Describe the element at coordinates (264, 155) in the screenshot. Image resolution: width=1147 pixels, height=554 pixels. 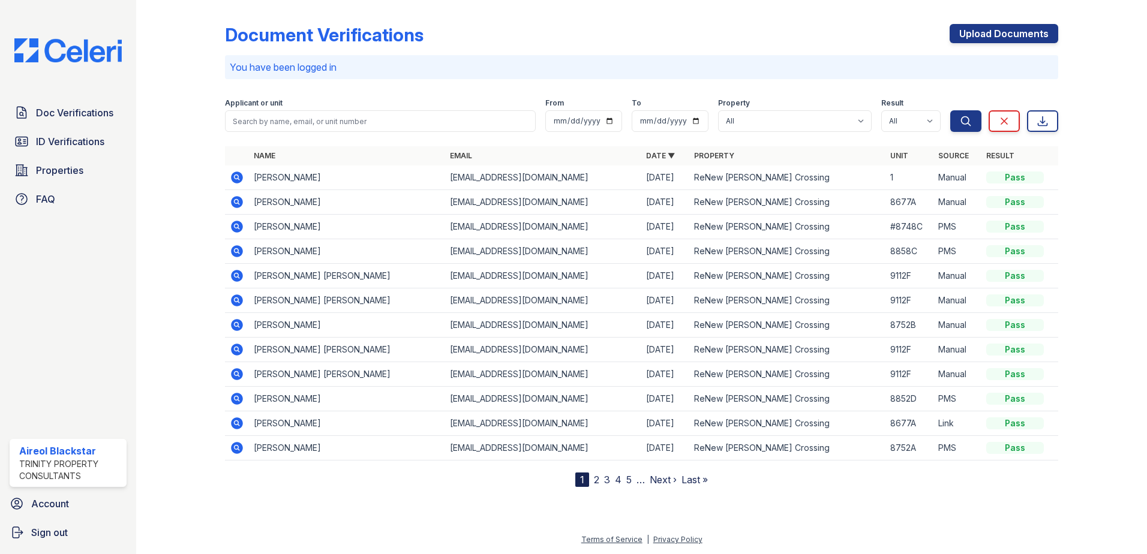
I see `a: Name` at that location.